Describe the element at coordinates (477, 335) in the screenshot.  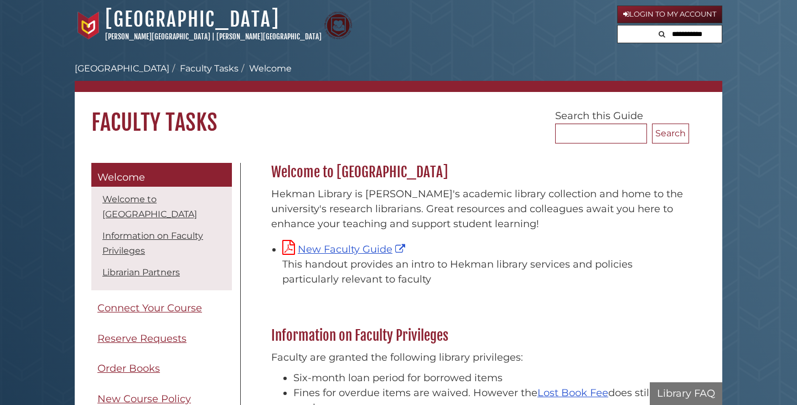
I see `h2: Information on Faculty Privileges` at that location.